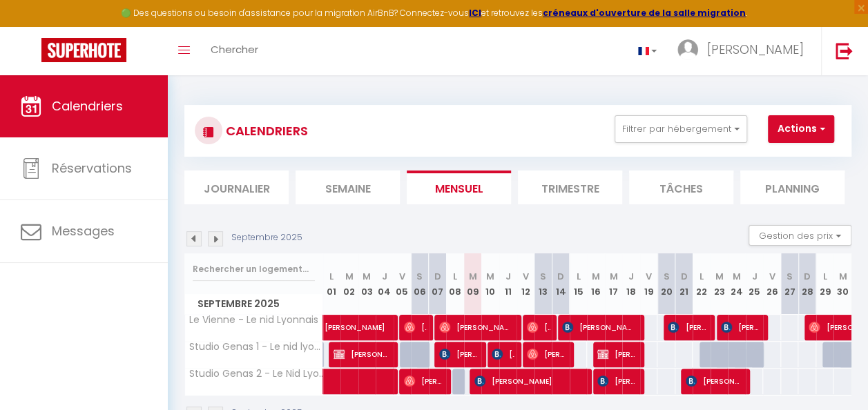  Describe the element at coordinates (681, 187) in the screenshot. I see `li: Tâches` at that location.